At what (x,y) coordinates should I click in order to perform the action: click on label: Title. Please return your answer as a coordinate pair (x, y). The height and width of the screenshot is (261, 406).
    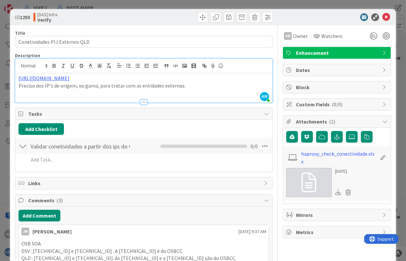
    Looking at the image, I should click on (20, 33).